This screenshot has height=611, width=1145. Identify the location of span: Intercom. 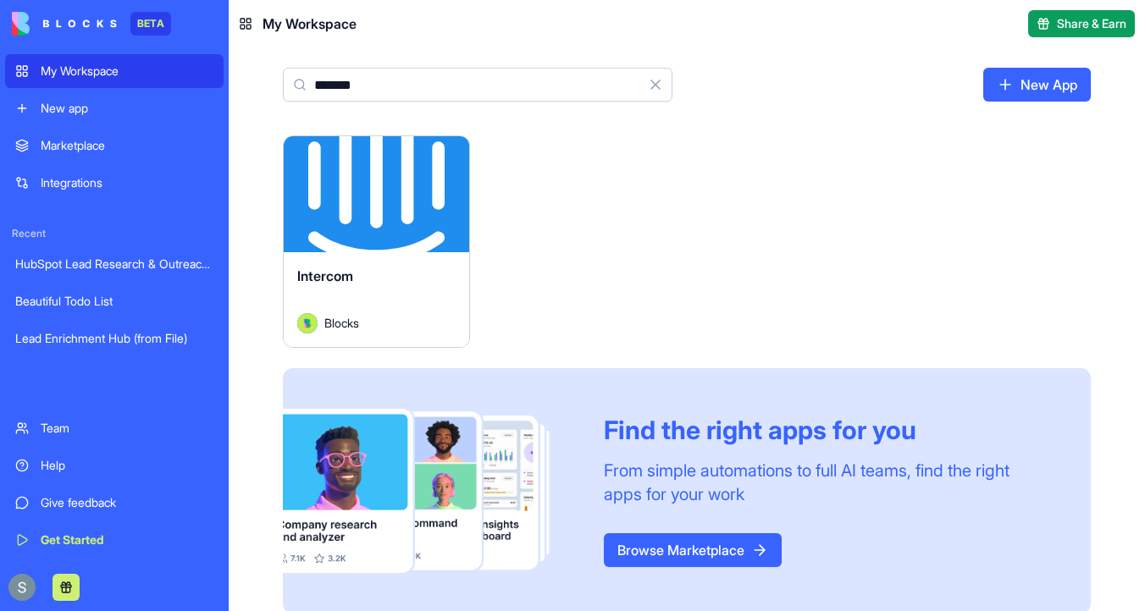
(325, 276).